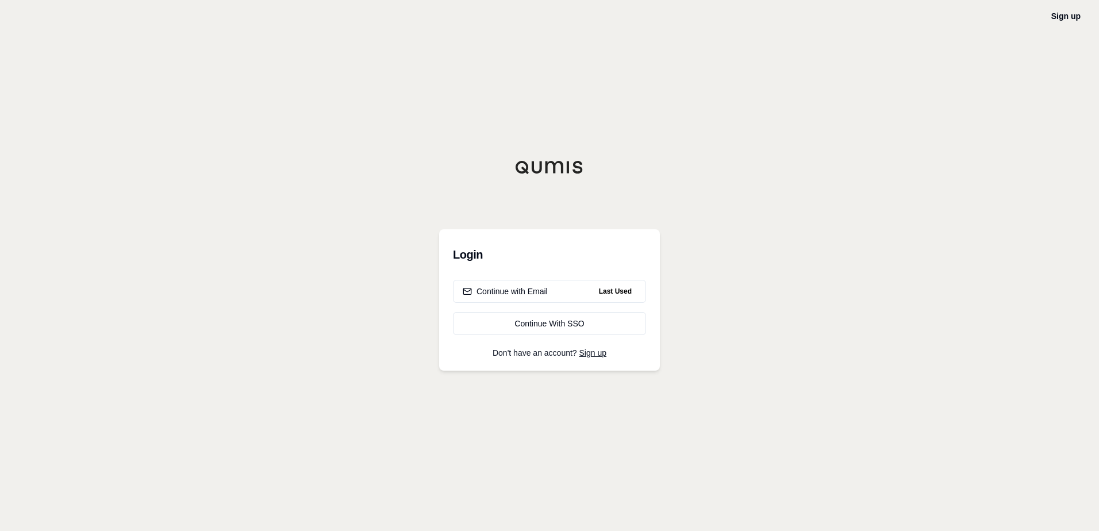  I want to click on h3: Login, so click(550, 255).